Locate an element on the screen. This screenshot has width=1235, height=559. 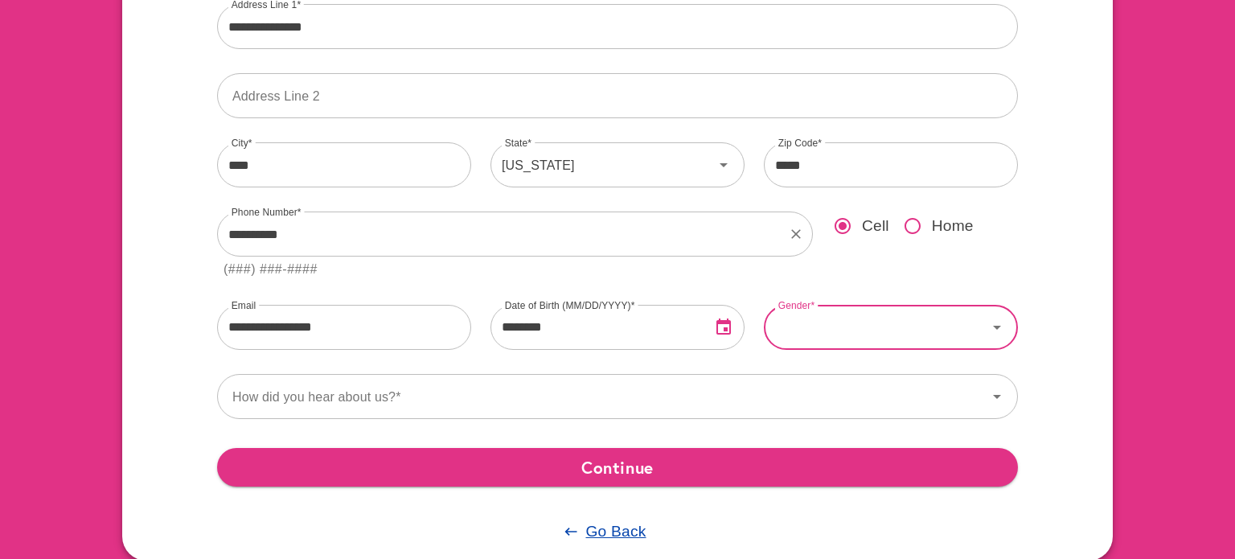
button: Continue is located at coordinates (618, 467).